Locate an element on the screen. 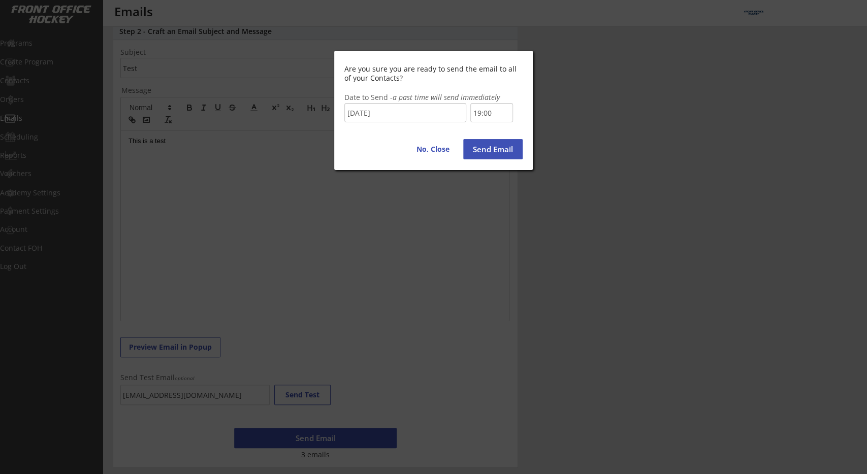 Image resolution: width=867 pixels, height=474 pixels. input: 10/14/2025 is located at coordinates (405, 113).